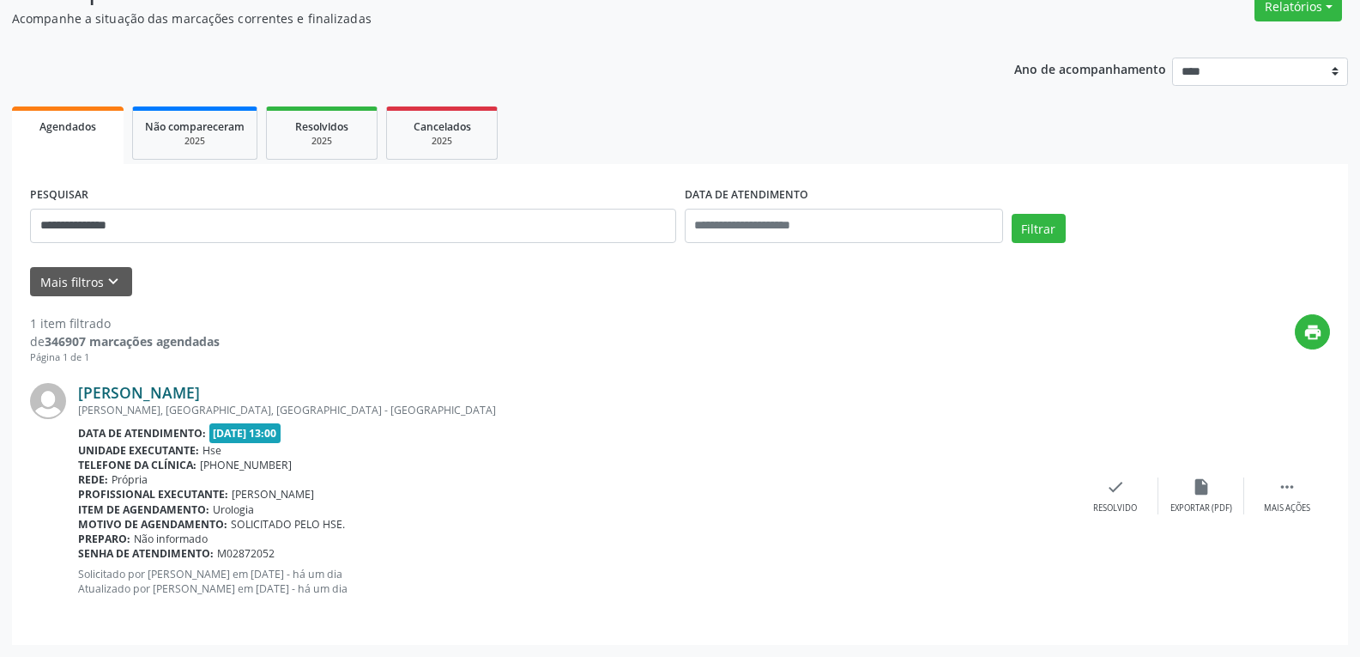  Describe the element at coordinates (322, 126) in the screenshot. I see `span: Resolvidos` at that location.